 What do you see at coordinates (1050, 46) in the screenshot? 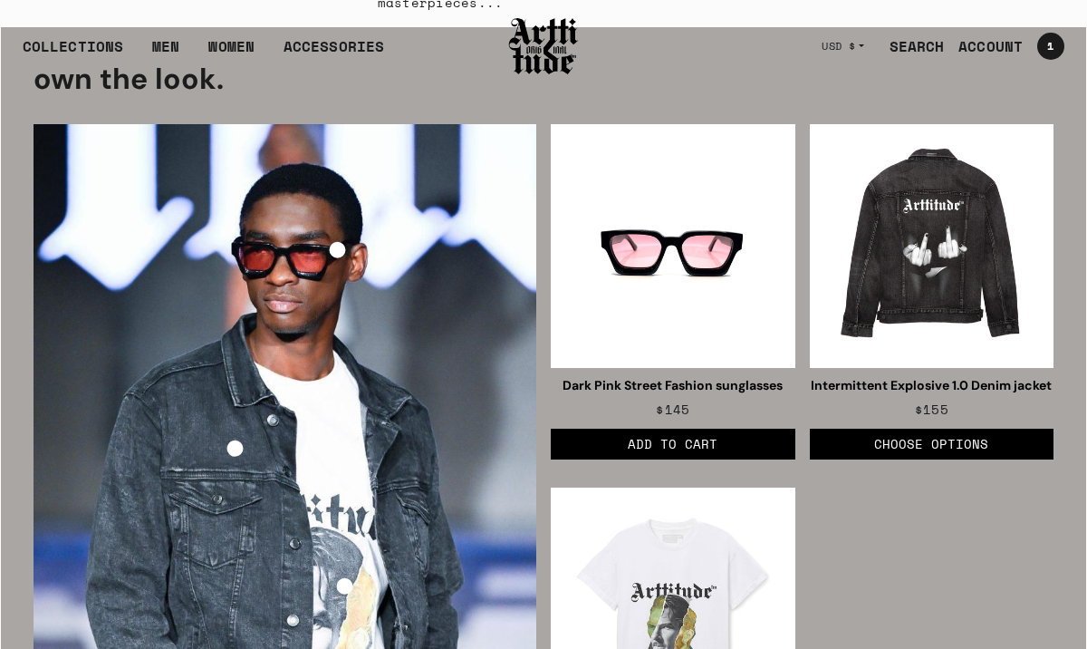
I see `span: 1` at bounding box center [1050, 46].